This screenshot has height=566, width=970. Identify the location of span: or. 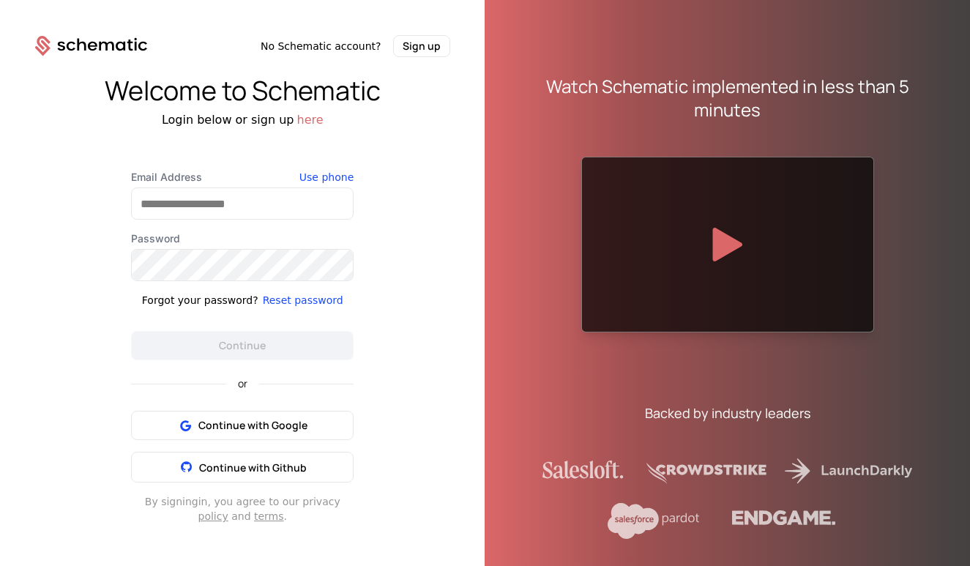
(242, 383).